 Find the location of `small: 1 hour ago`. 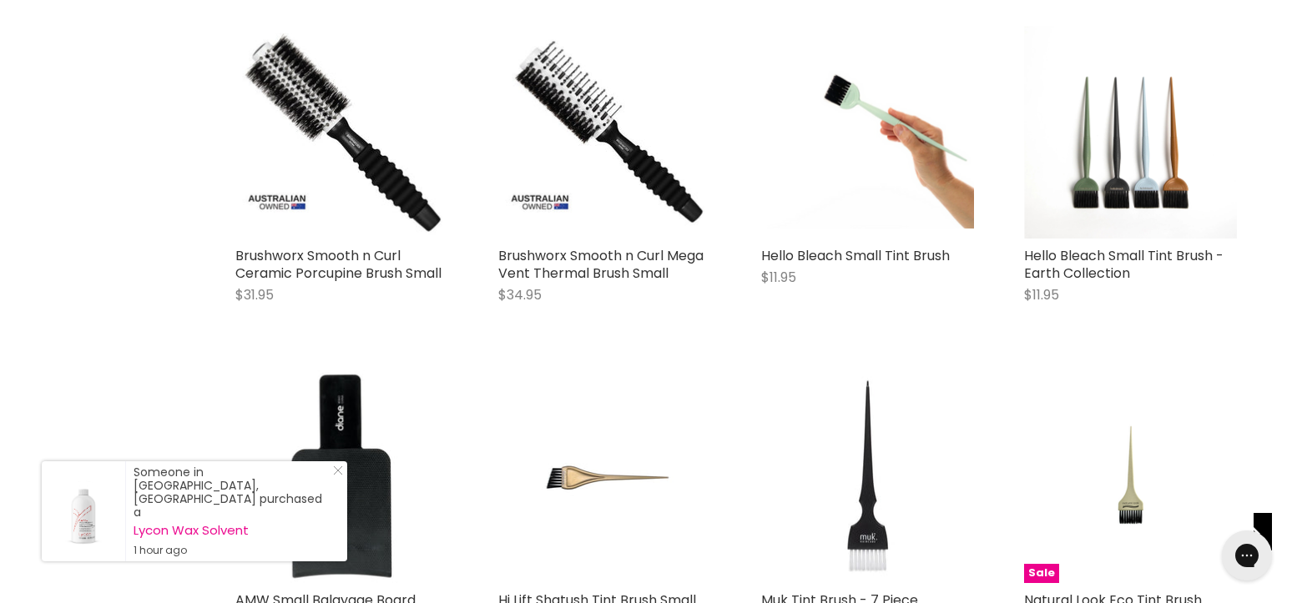

small: 1 hour ago is located at coordinates (232, 551).